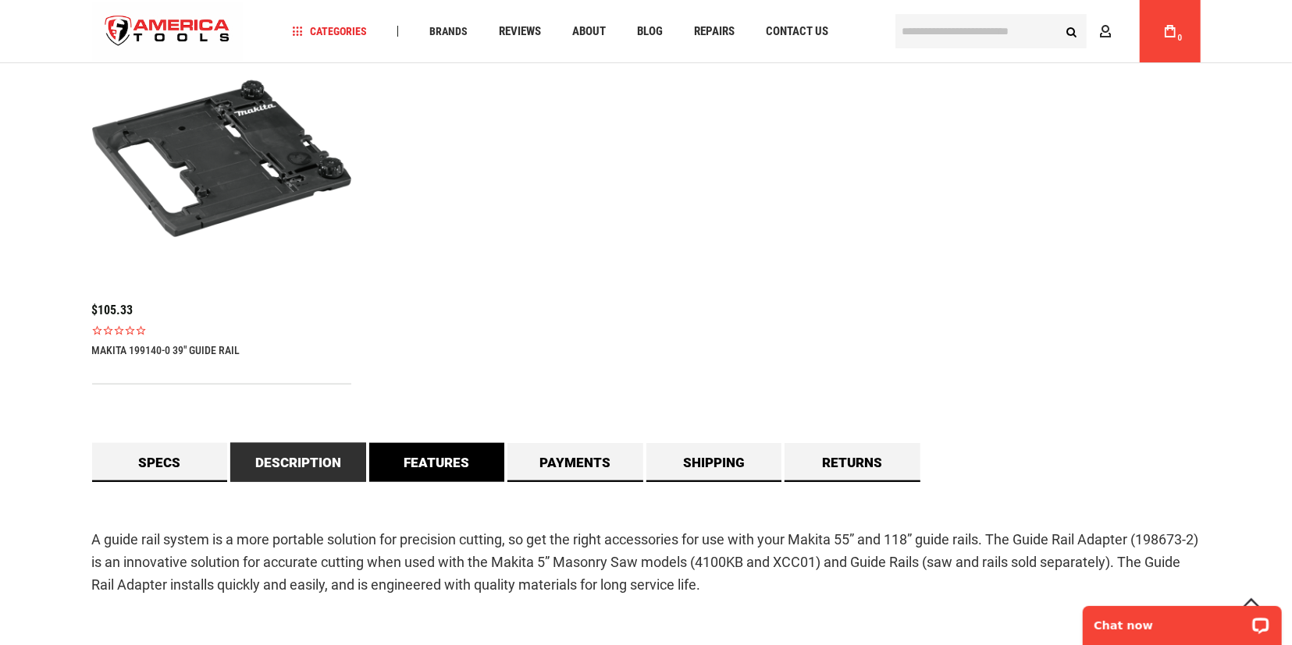  Describe the element at coordinates (222, 330) in the screenshot. I see `span: Rated 0.0 out of 5 stars 0 reviews` at that location.